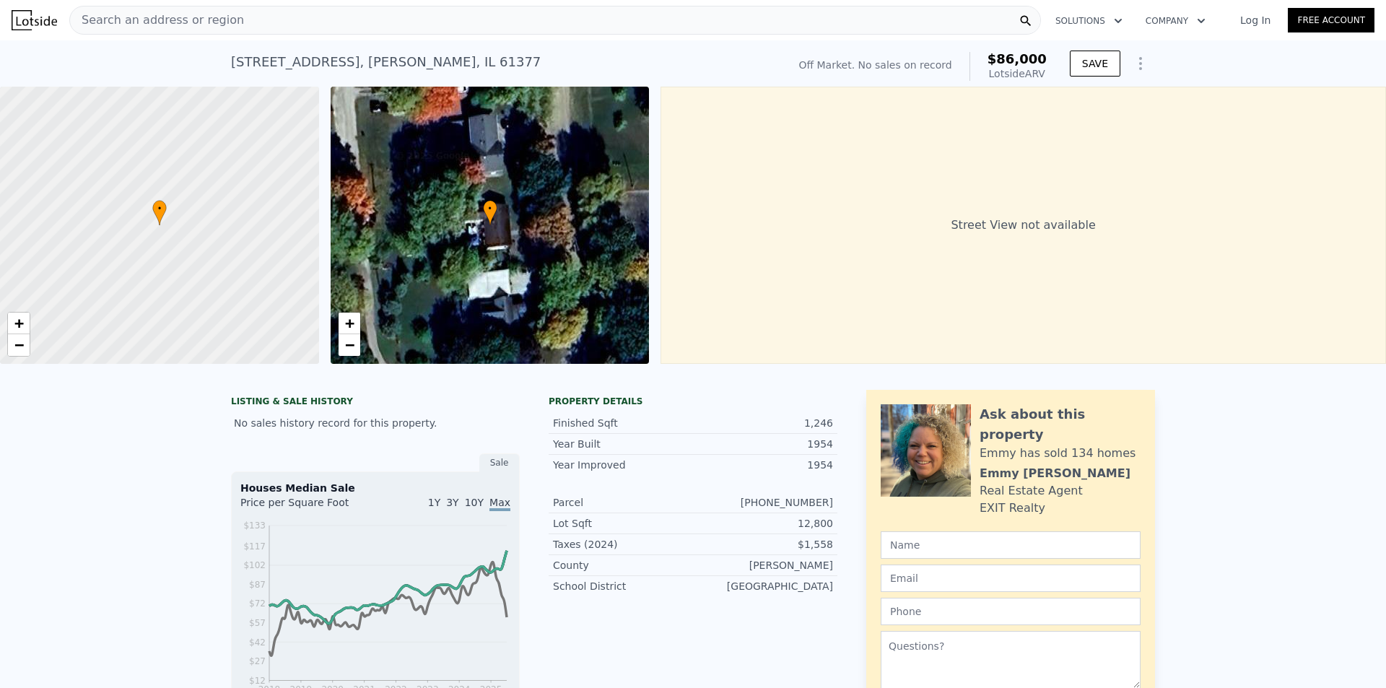 This screenshot has height=688, width=1386. I want to click on button: Show Options, so click(1140, 64).